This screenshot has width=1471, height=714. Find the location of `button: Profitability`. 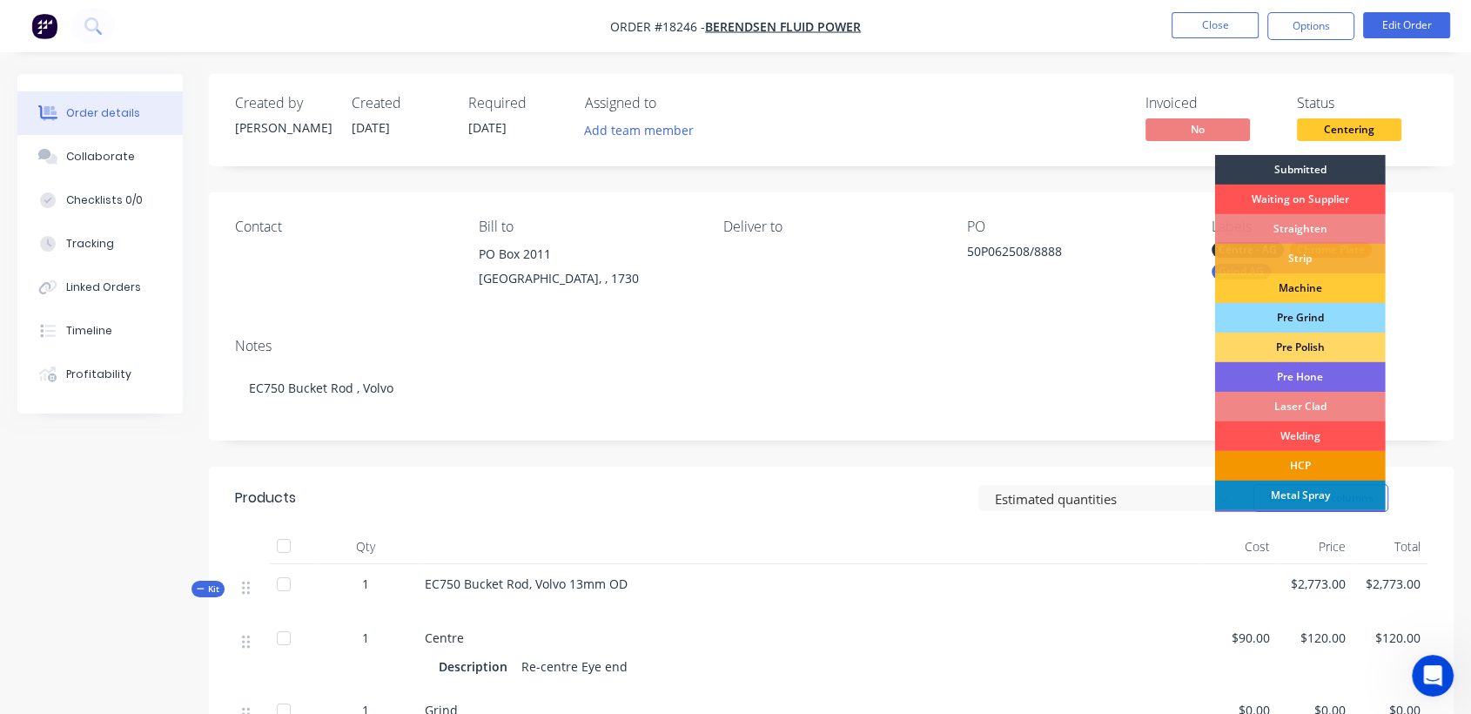

button: Profitability is located at coordinates (100, 374).